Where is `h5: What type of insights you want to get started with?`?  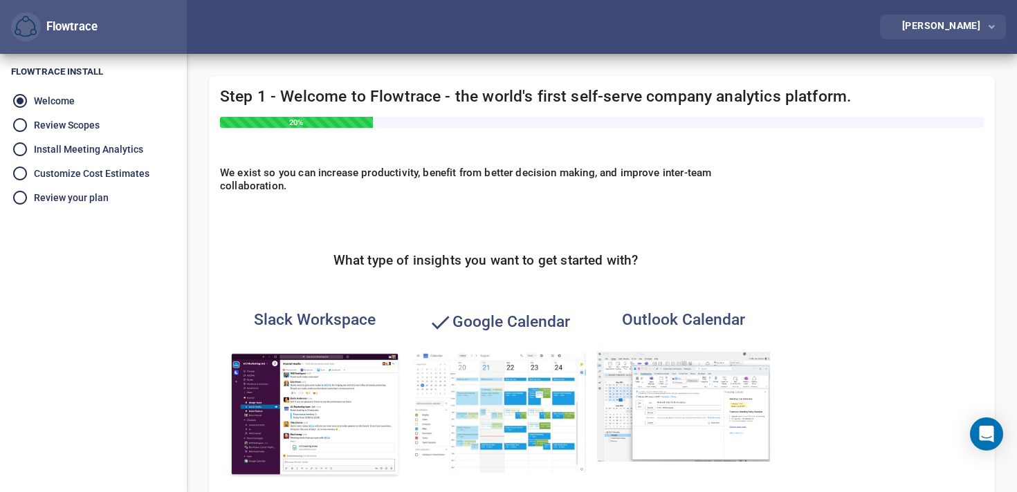 h5: What type of insights you want to get started with? is located at coordinates (486, 261).